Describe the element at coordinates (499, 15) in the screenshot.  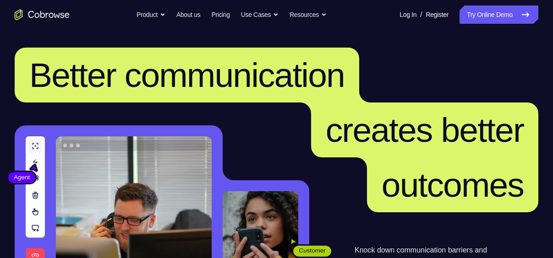
I see `a: Try Online Demo` at that location.